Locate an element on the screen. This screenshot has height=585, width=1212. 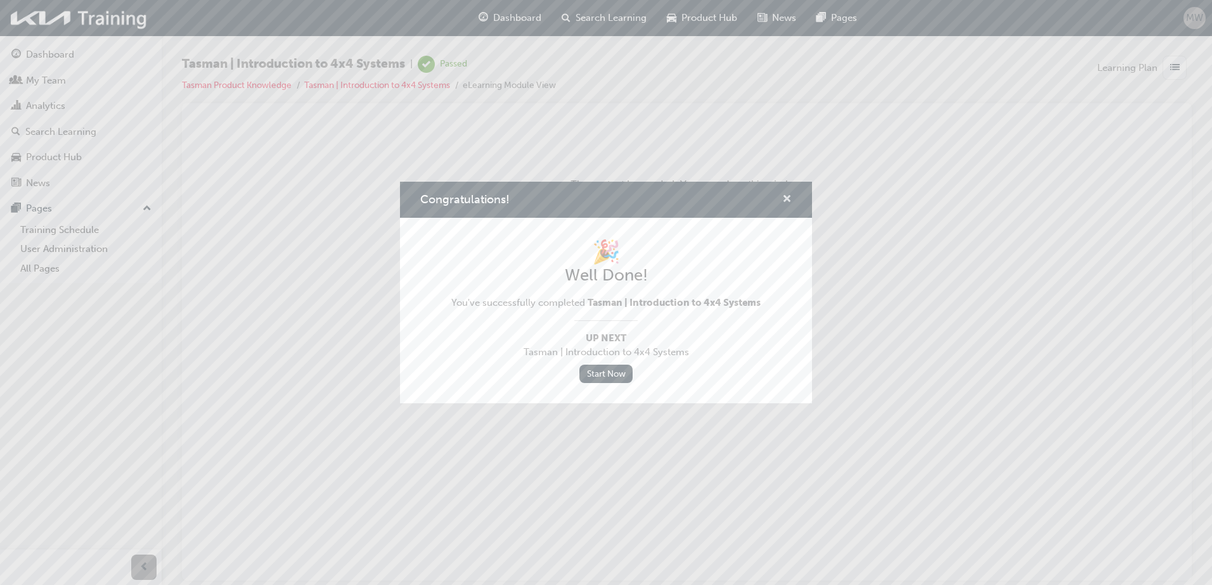
span: cross-icon is located at coordinates (786, 200).